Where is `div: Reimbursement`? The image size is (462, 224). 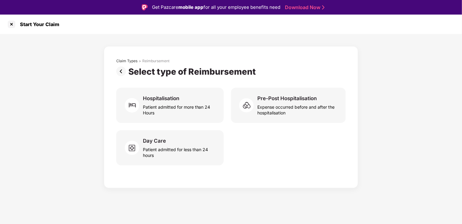
div: Reimbursement is located at coordinates (156, 61).